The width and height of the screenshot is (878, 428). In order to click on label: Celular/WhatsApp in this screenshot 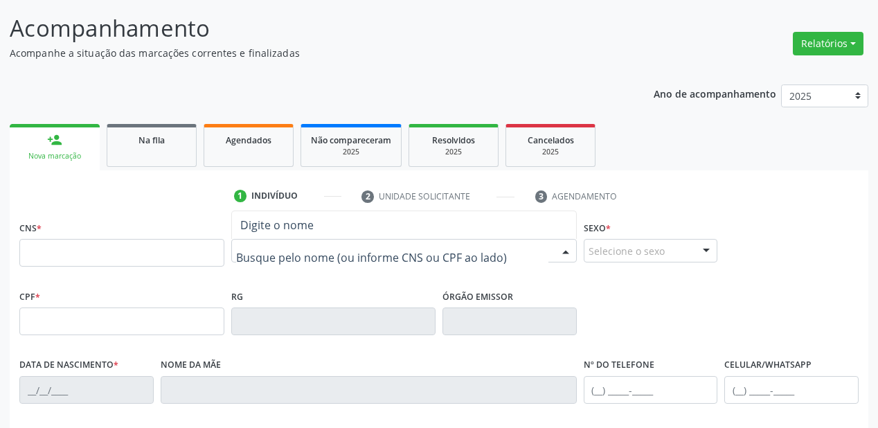, I will do `click(768, 365)`.